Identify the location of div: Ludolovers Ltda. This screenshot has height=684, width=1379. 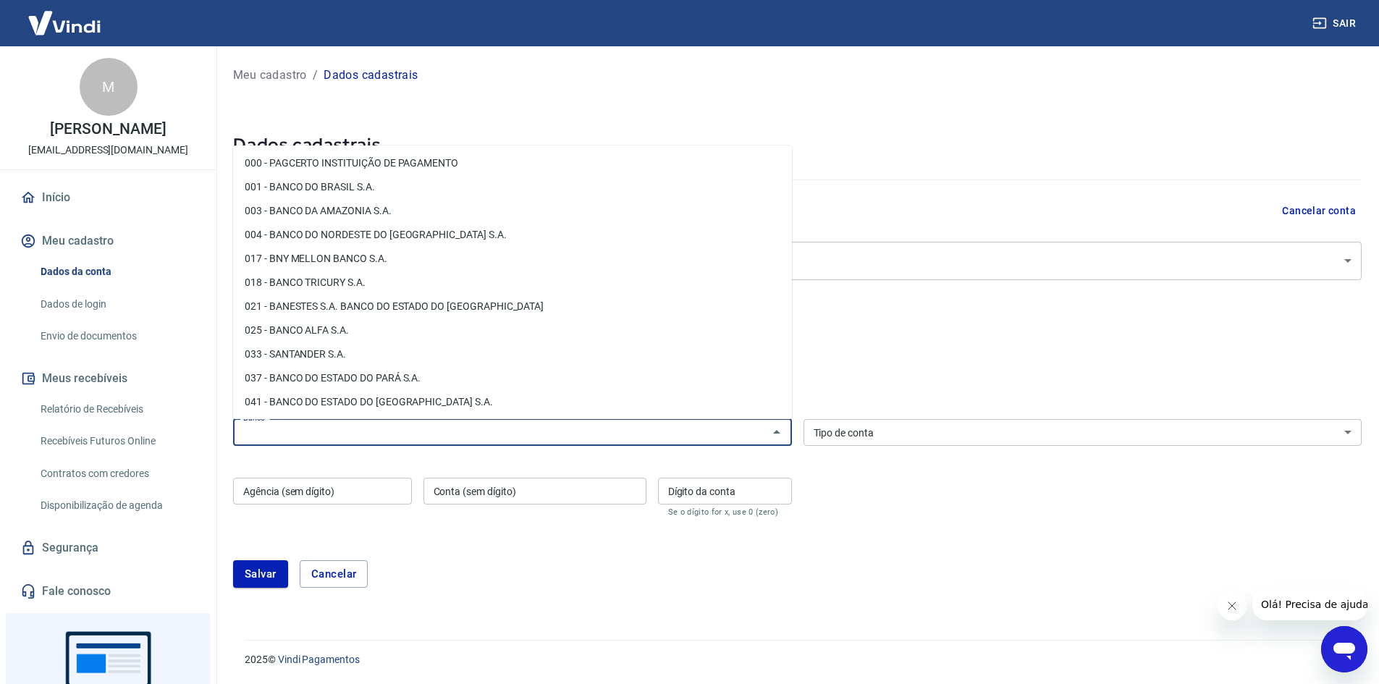
(797, 261).